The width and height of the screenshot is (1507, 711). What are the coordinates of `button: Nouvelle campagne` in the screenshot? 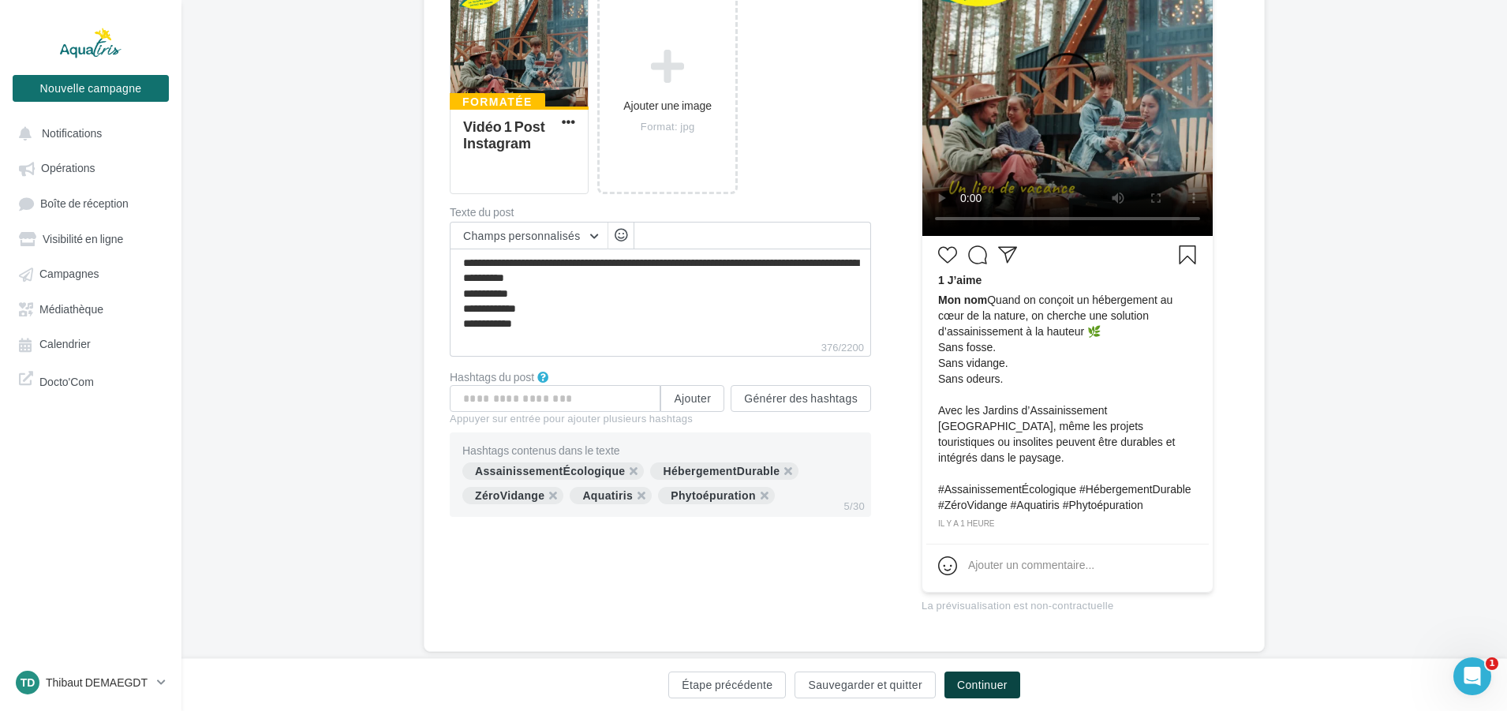 It's located at (91, 88).